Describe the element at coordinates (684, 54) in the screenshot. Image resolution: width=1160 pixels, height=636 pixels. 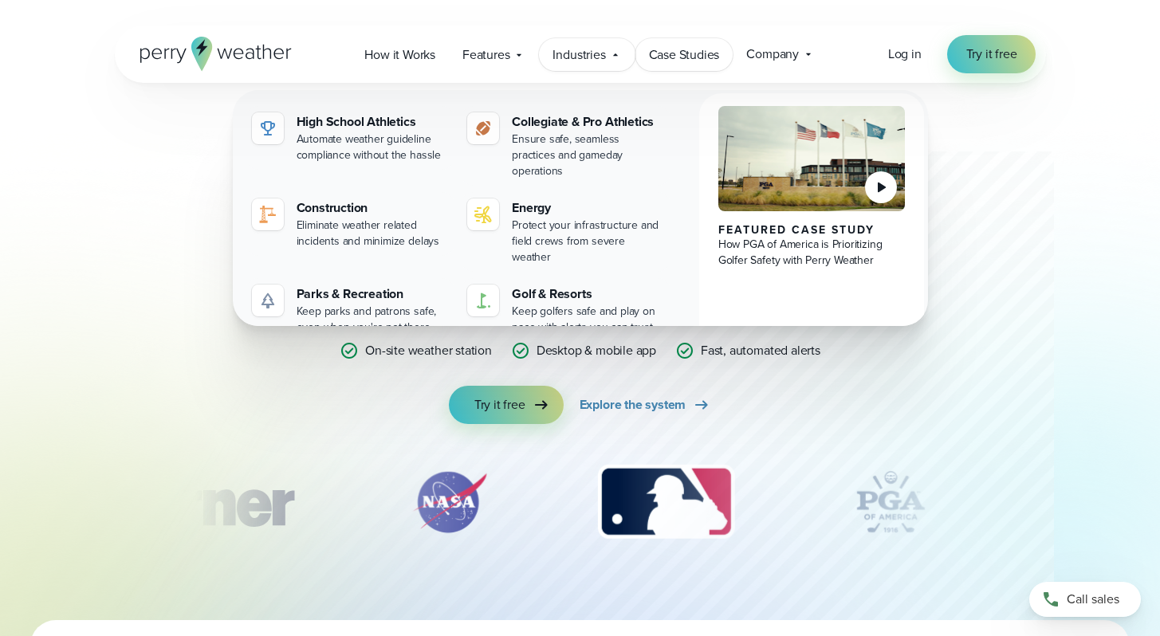
I see `a: Case Studies` at that location.